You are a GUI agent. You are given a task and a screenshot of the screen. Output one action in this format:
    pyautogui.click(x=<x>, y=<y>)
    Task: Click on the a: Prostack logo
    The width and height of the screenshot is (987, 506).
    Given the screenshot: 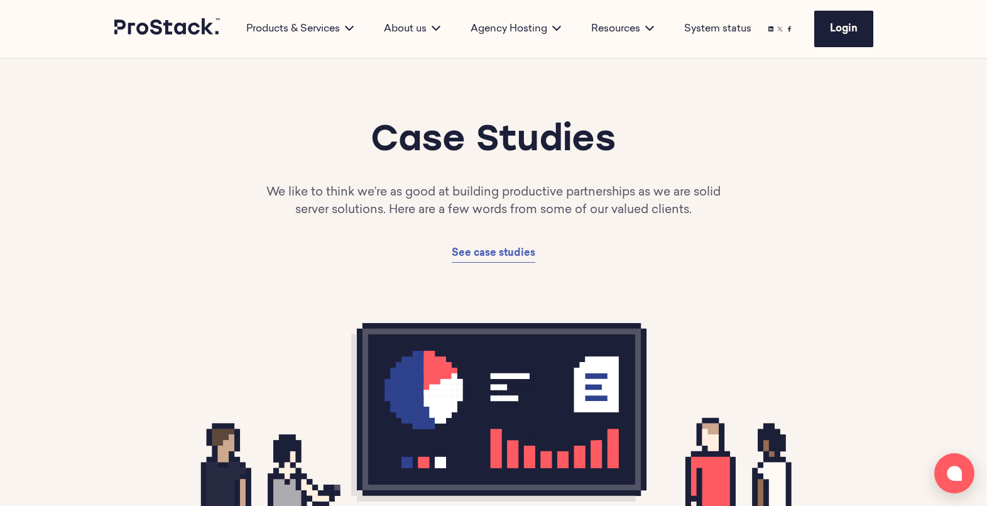 What is the action you would take?
    pyautogui.click(x=168, y=29)
    